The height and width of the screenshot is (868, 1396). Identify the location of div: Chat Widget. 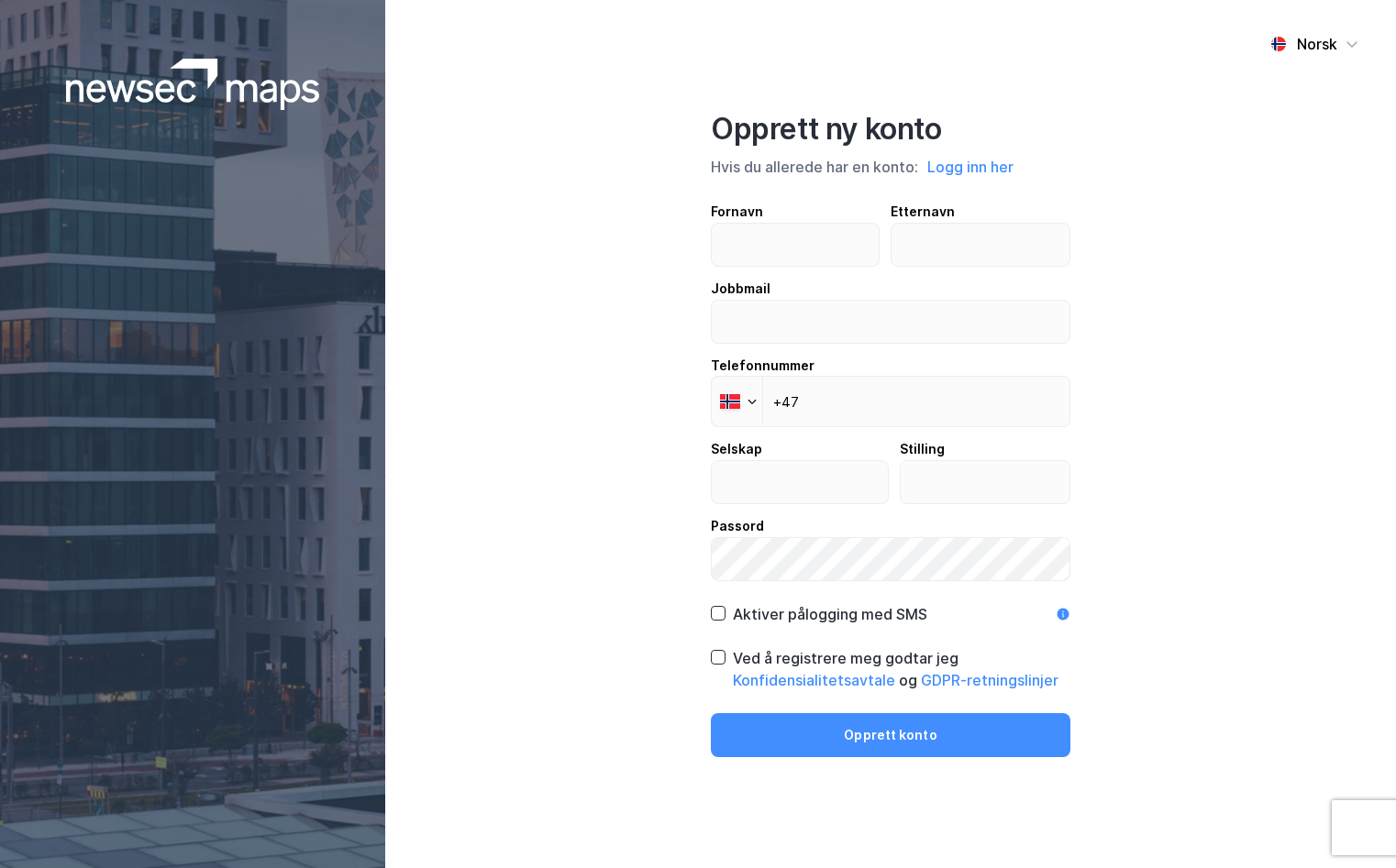
(1350, 824).